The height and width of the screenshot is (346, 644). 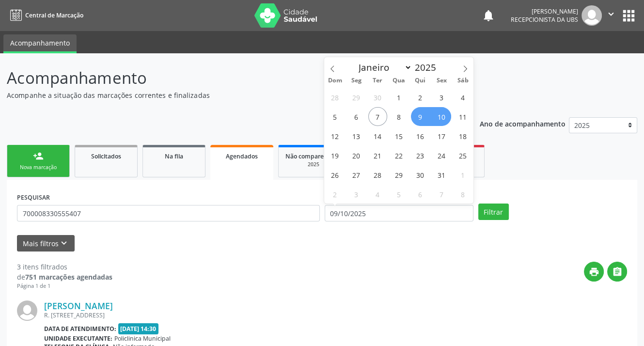 I want to click on span: Outubro 31, 2025, so click(x=441, y=174).